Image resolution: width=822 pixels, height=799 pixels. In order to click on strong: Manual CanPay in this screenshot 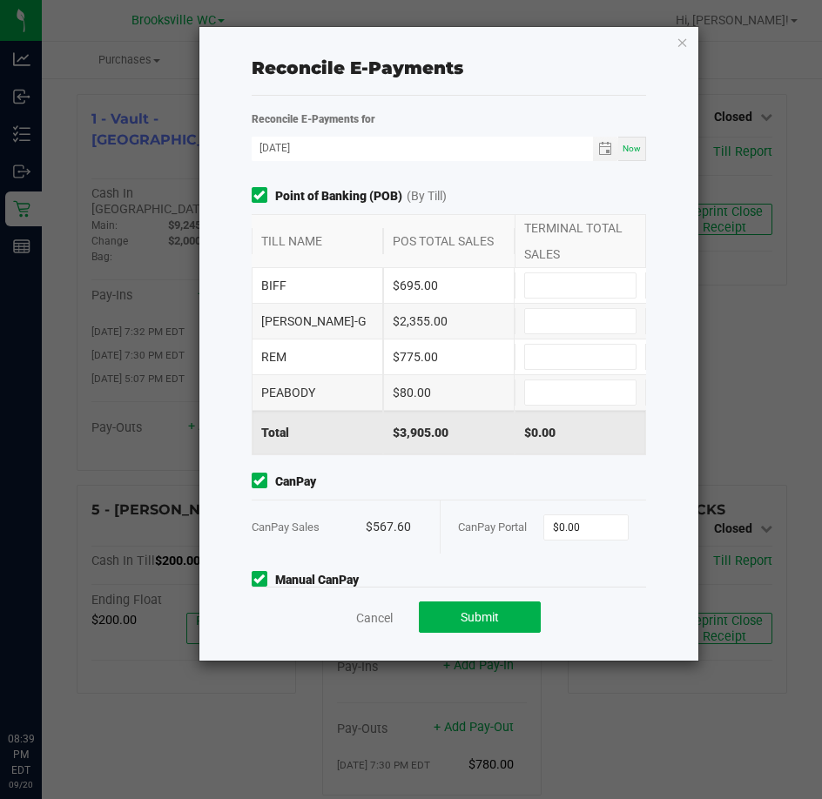, I will do `click(317, 580)`.